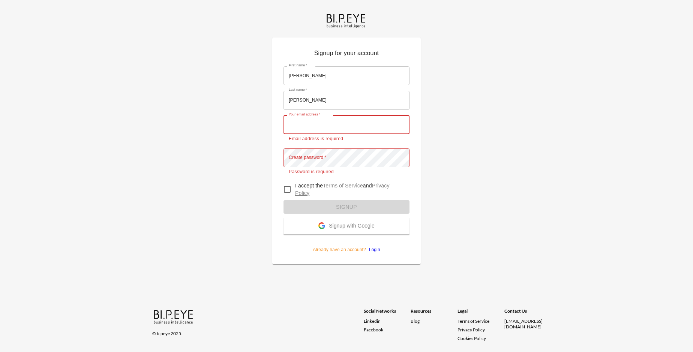 Image resolution: width=693 pixels, height=352 pixels. Describe the element at coordinates (387, 321) in the screenshot. I see `a: Linkedin` at that location.